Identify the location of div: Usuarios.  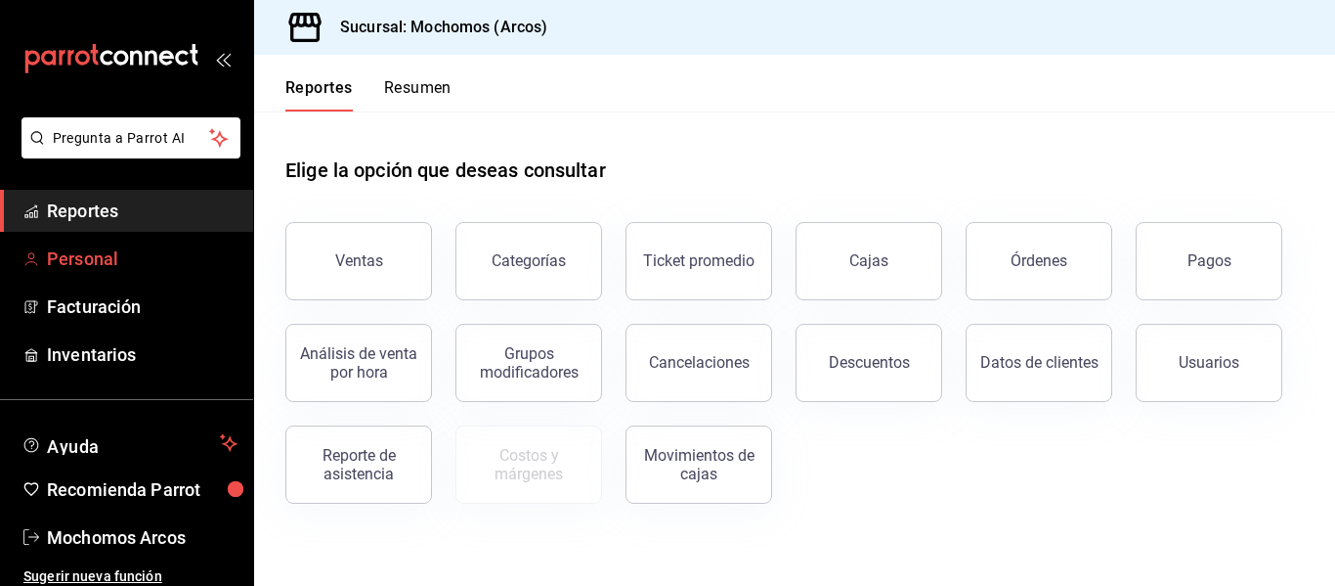
(1209, 362).